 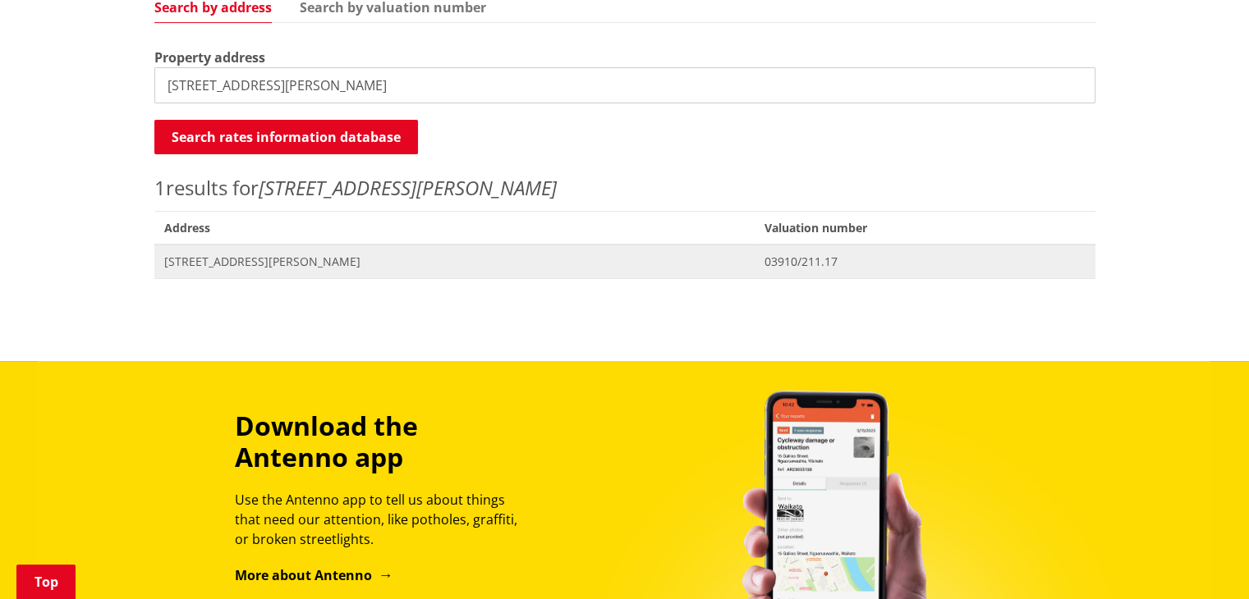 I want to click on button: Search rates information database, so click(x=286, y=137).